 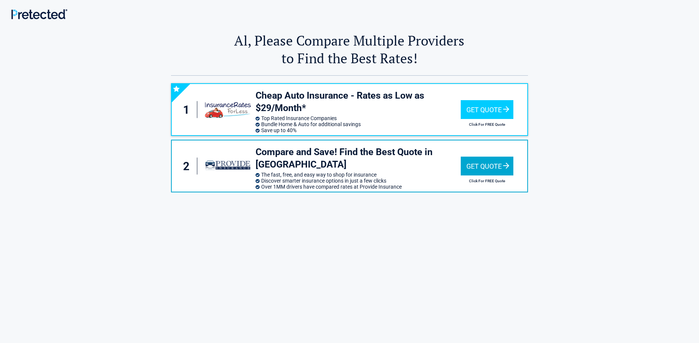 What do you see at coordinates (358, 124) in the screenshot?
I see `li: Bundle Home & Auto for additional savings` at bounding box center [358, 124].